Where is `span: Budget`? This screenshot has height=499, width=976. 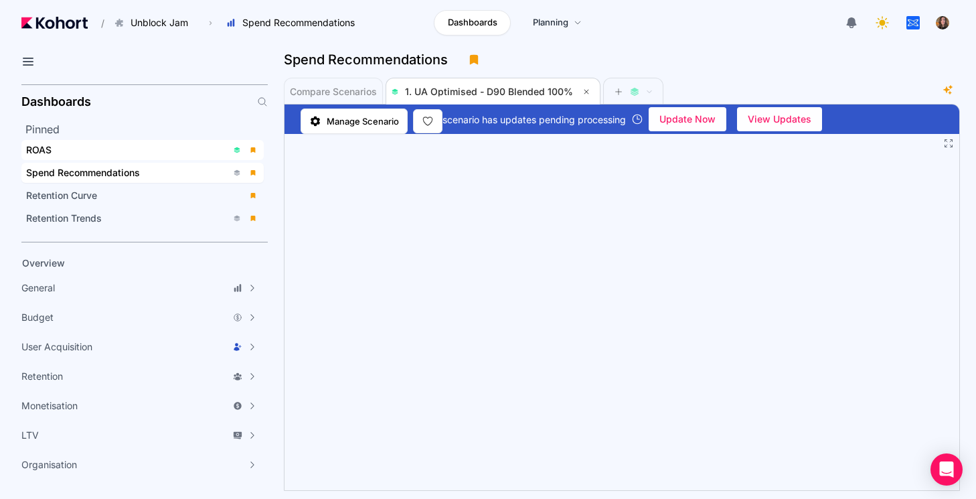 span: Budget is located at coordinates (37, 317).